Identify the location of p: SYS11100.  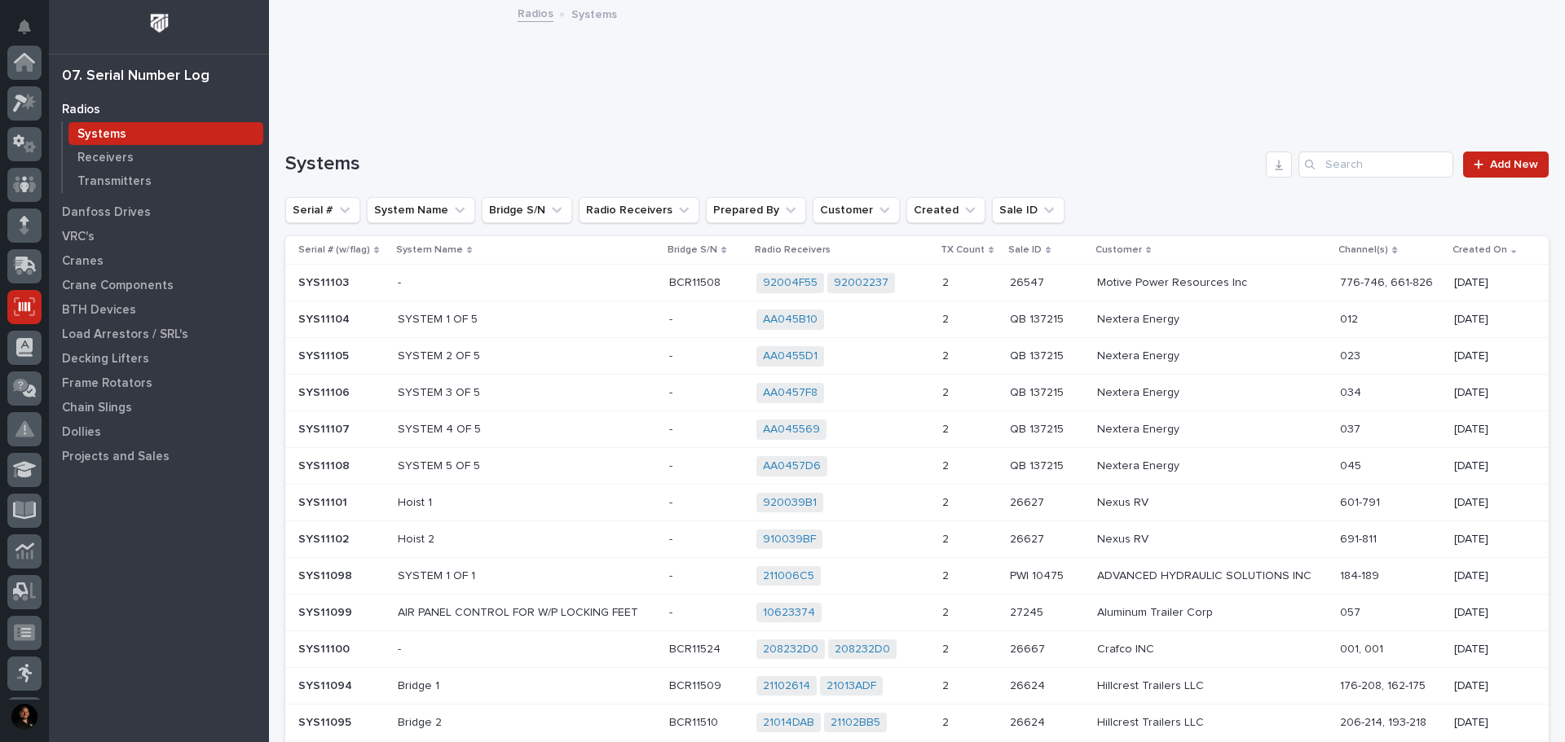
(325, 648).